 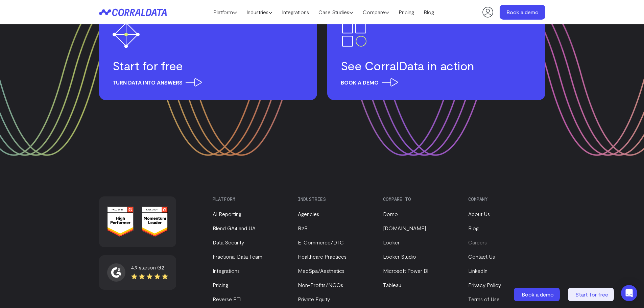 I want to click on h3: Platform, so click(x=250, y=199).